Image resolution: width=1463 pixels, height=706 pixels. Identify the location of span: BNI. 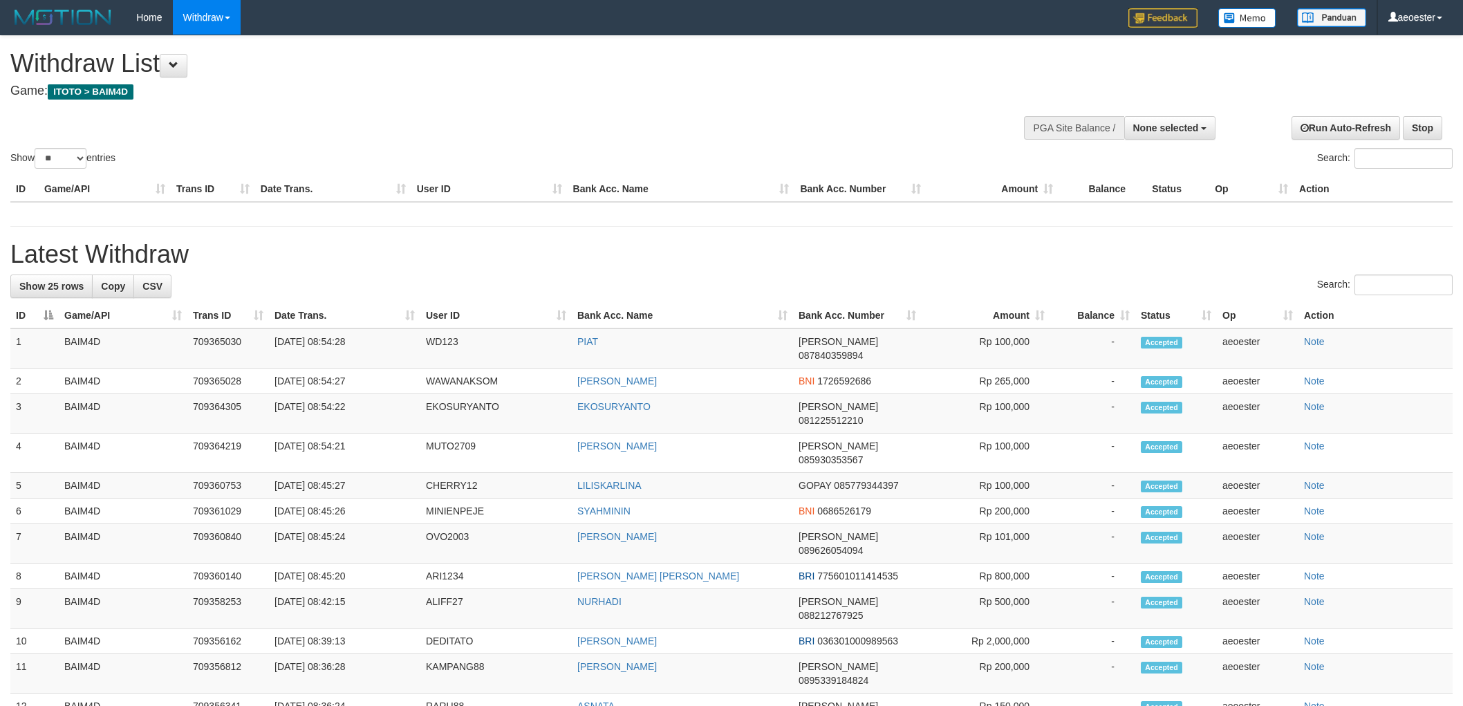
(806, 381).